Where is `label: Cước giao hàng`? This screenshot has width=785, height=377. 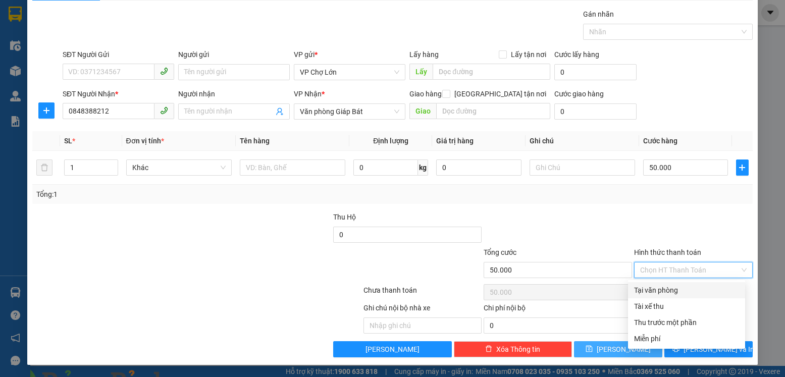 label: Cước giao hàng is located at coordinates (579, 94).